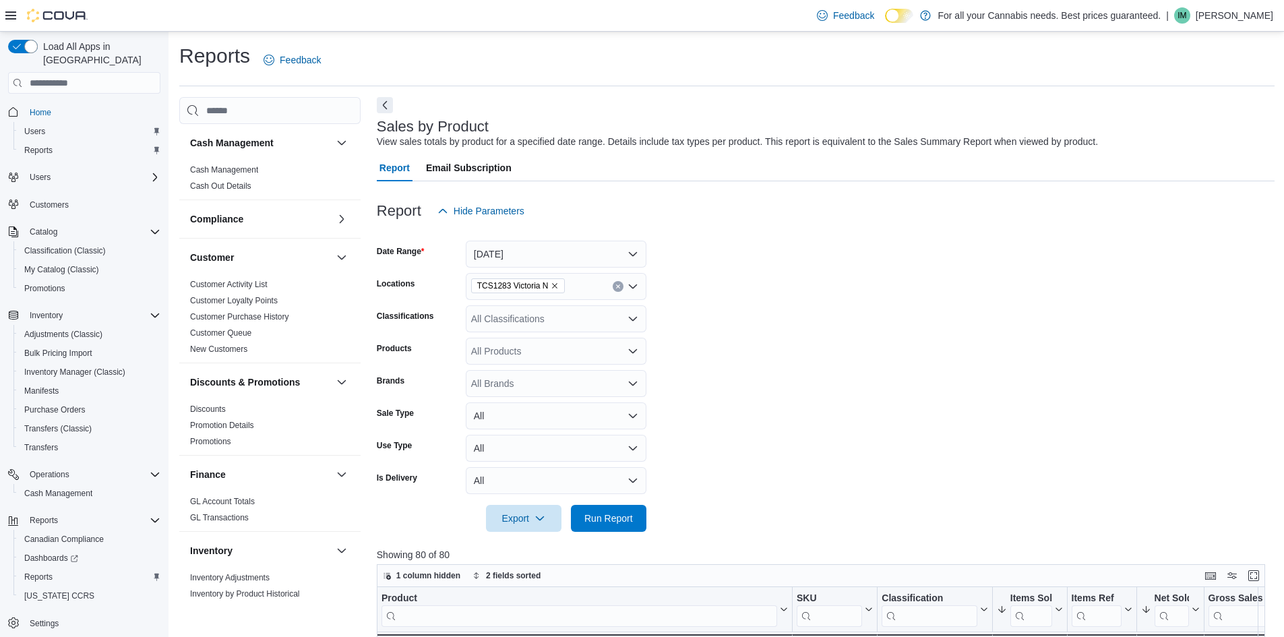 Image resolution: width=1284 pixels, height=637 pixels. I want to click on div: View sales totals by product for a specified date range. Details include tax types per product. T..., so click(737, 142).